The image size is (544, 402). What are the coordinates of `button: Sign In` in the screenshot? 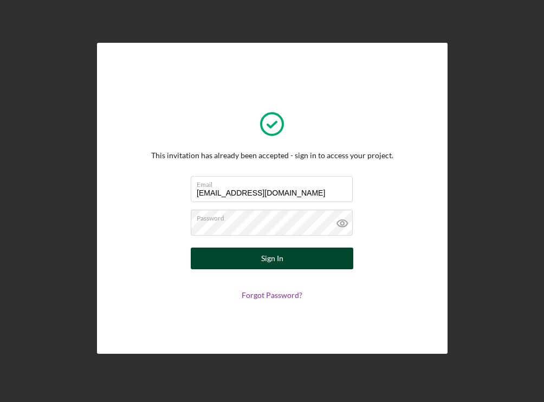 It's located at (272, 258).